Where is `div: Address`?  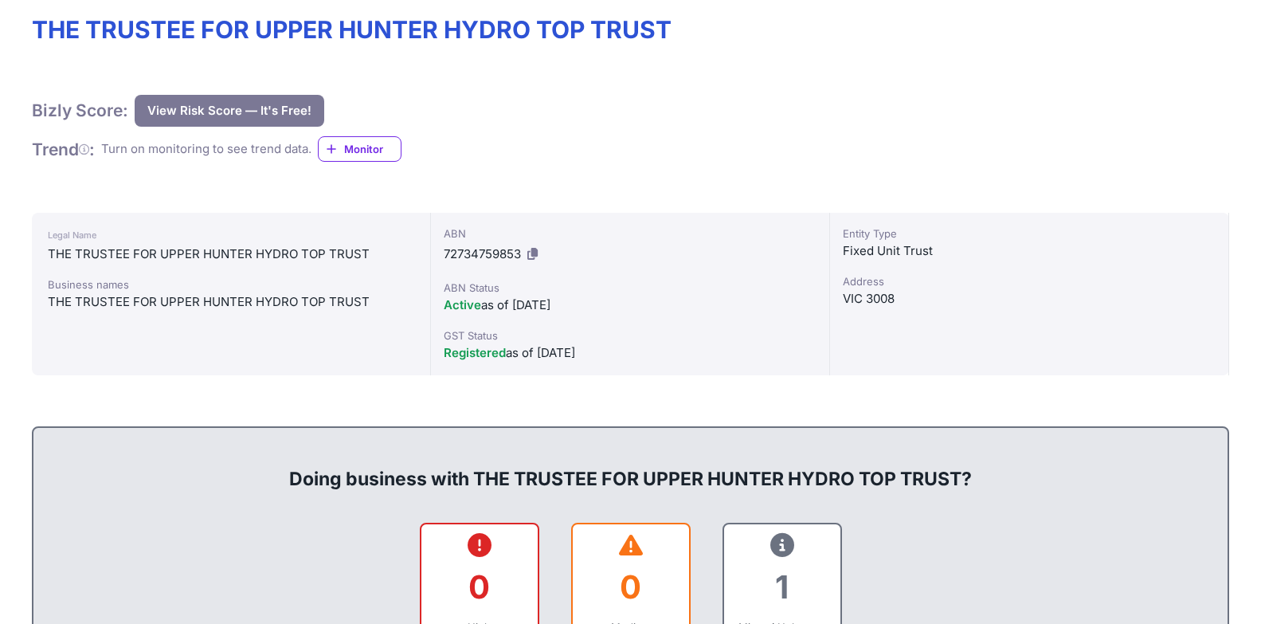 div: Address is located at coordinates (1029, 281).